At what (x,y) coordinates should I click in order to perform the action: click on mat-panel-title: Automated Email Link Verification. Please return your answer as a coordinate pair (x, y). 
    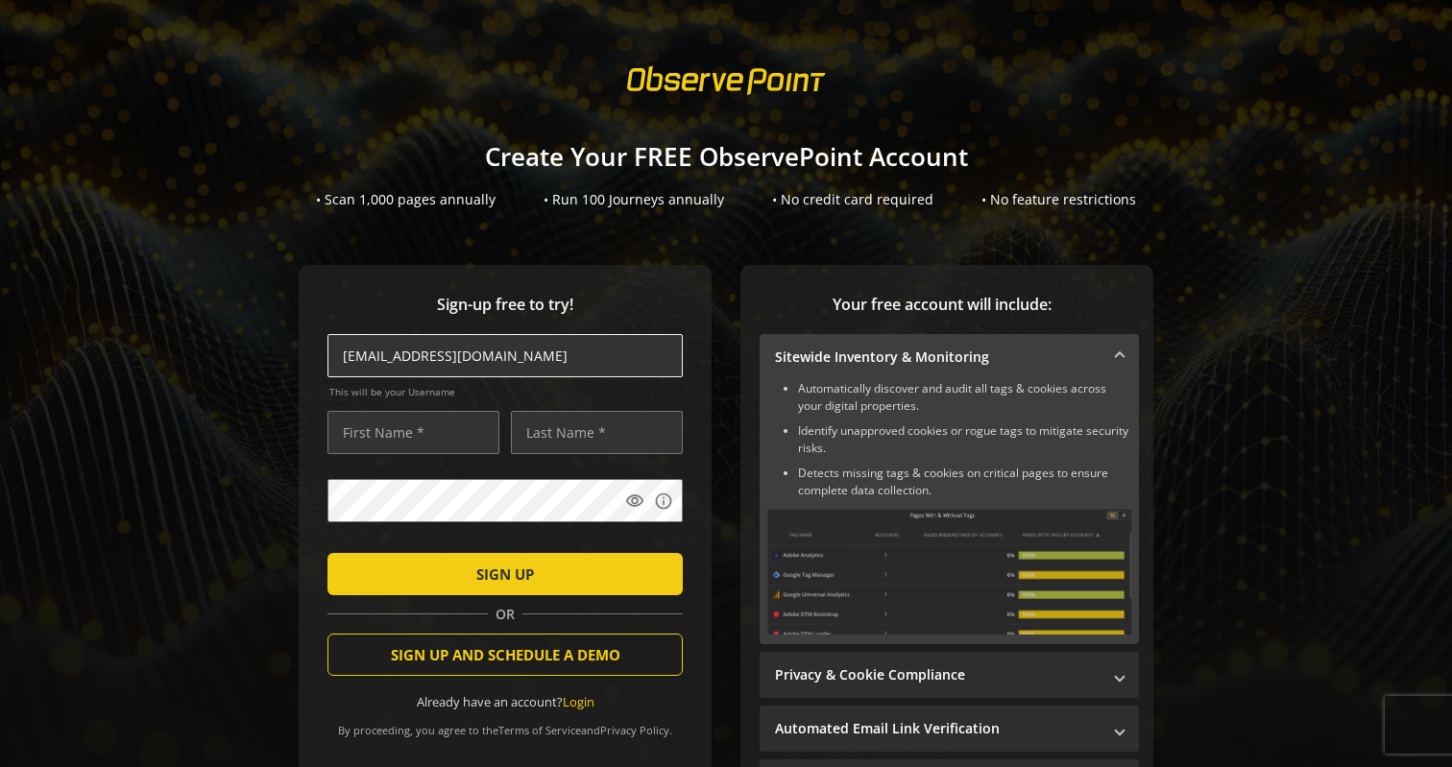
    Looking at the image, I should click on (937, 729).